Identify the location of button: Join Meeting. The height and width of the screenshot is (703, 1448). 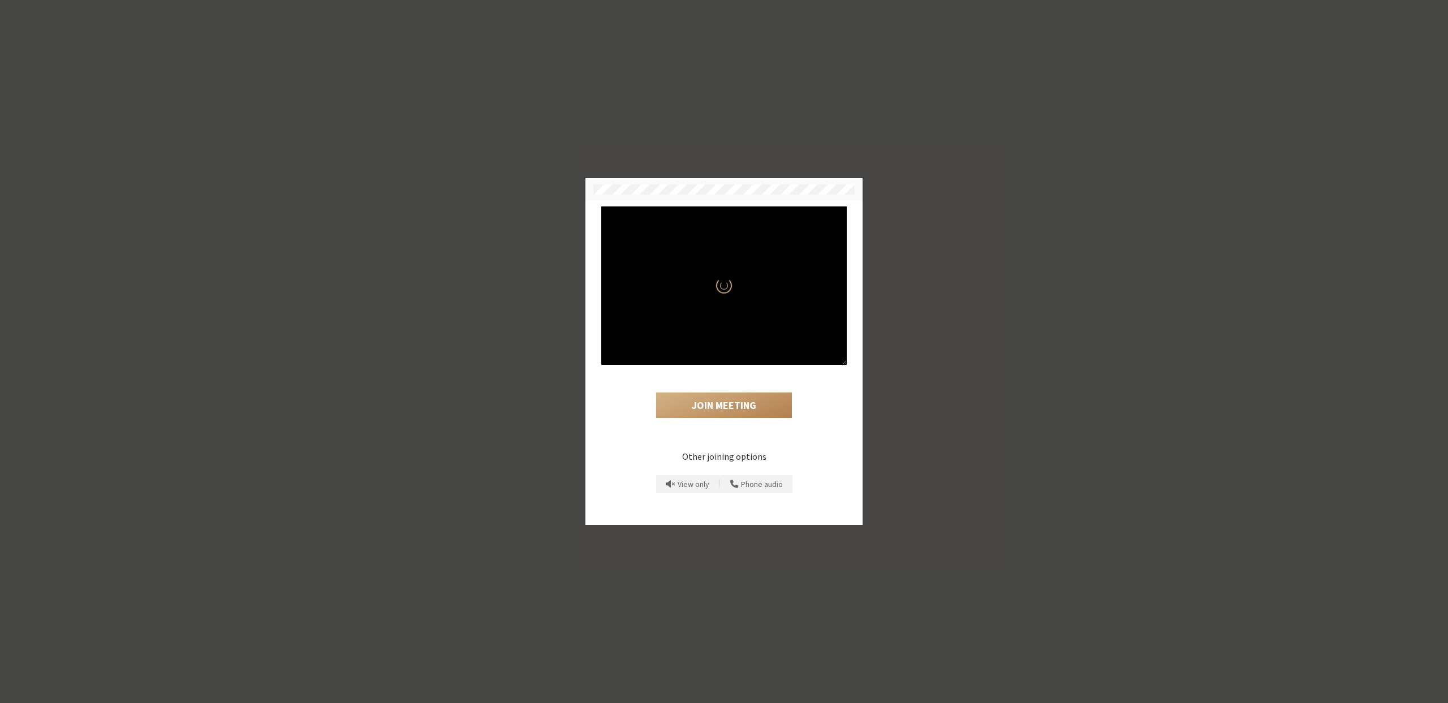
(724, 405).